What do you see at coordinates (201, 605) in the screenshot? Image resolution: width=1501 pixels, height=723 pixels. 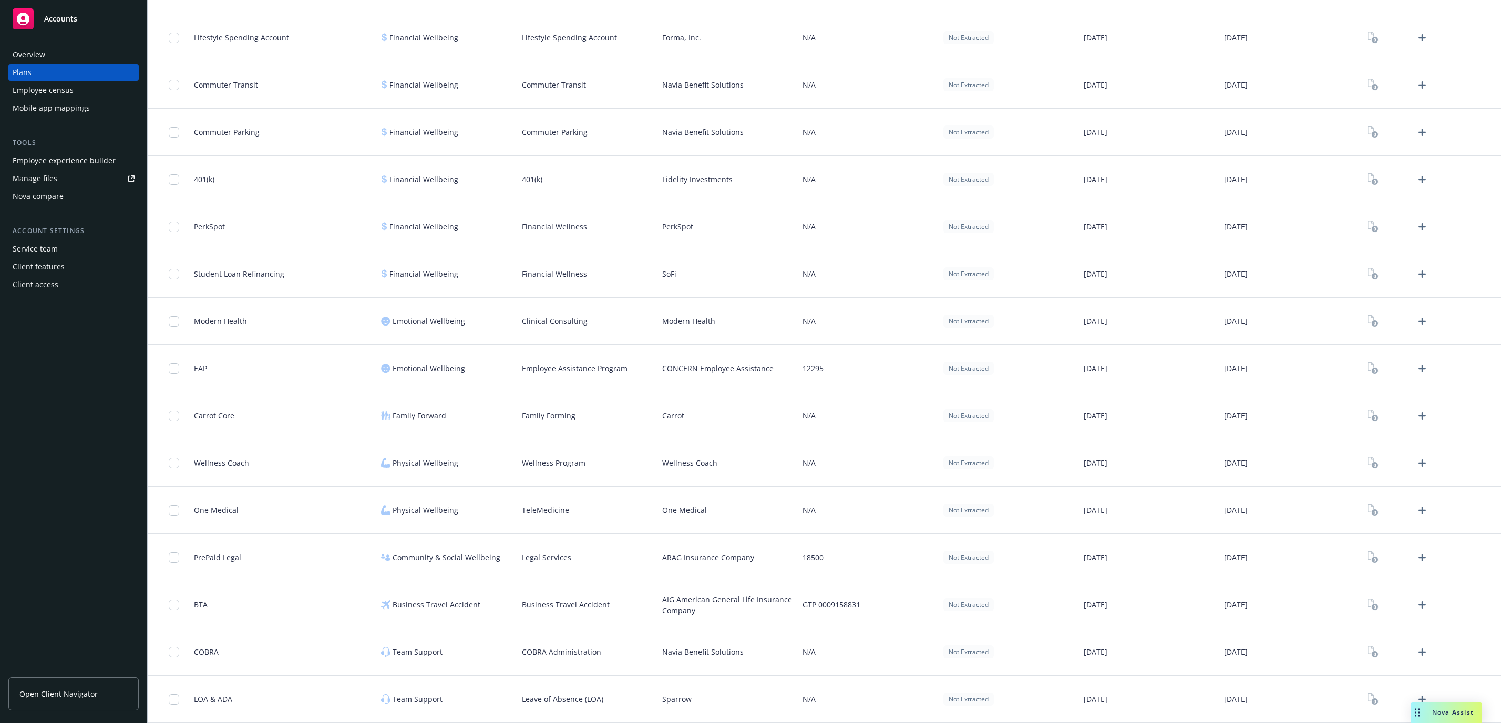 I see `span: BTA` at bounding box center [201, 605].